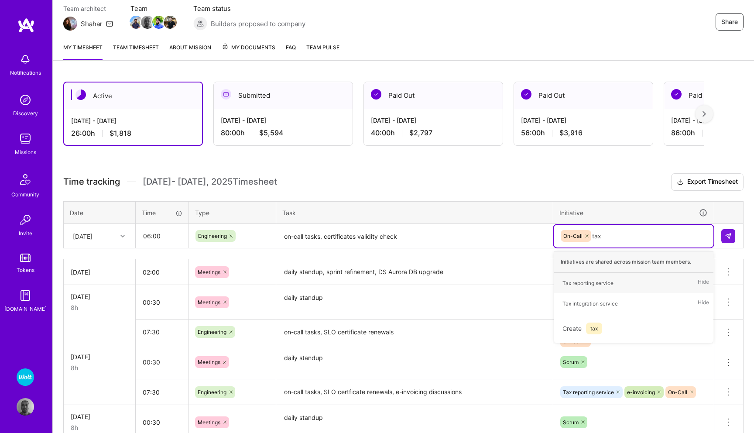  Describe the element at coordinates (415, 332) in the screenshot. I see `textarea: on-call tasks, SLO certificate renewals` at that location.